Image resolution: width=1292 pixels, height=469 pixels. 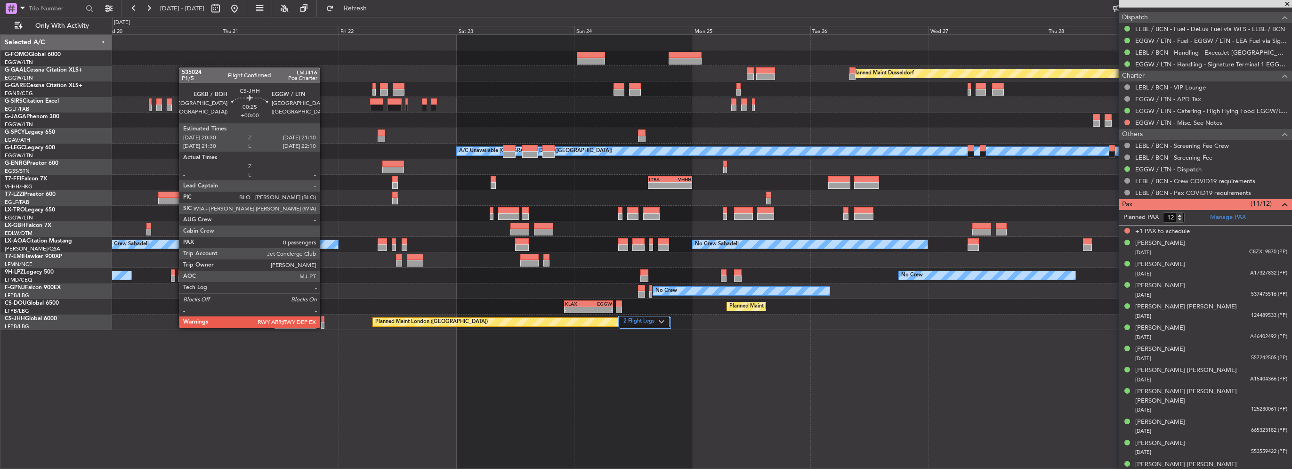 What do you see at coordinates (43, 86) in the screenshot?
I see `a: G-GARECessna Citation XLS+` at bounding box center [43, 86].